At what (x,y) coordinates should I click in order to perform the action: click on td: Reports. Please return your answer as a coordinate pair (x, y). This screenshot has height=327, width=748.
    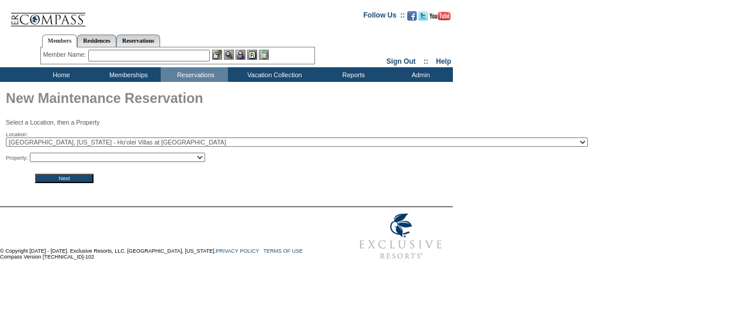
    Looking at the image, I should click on (352, 74).